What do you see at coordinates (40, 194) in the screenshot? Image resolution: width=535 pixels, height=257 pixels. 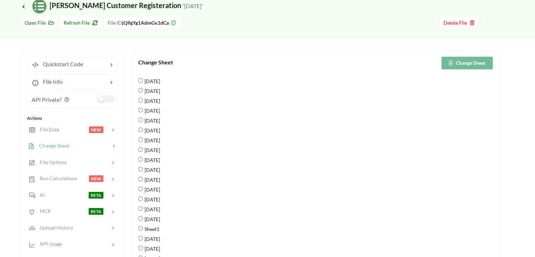 I see `span: AI` at bounding box center [40, 194].